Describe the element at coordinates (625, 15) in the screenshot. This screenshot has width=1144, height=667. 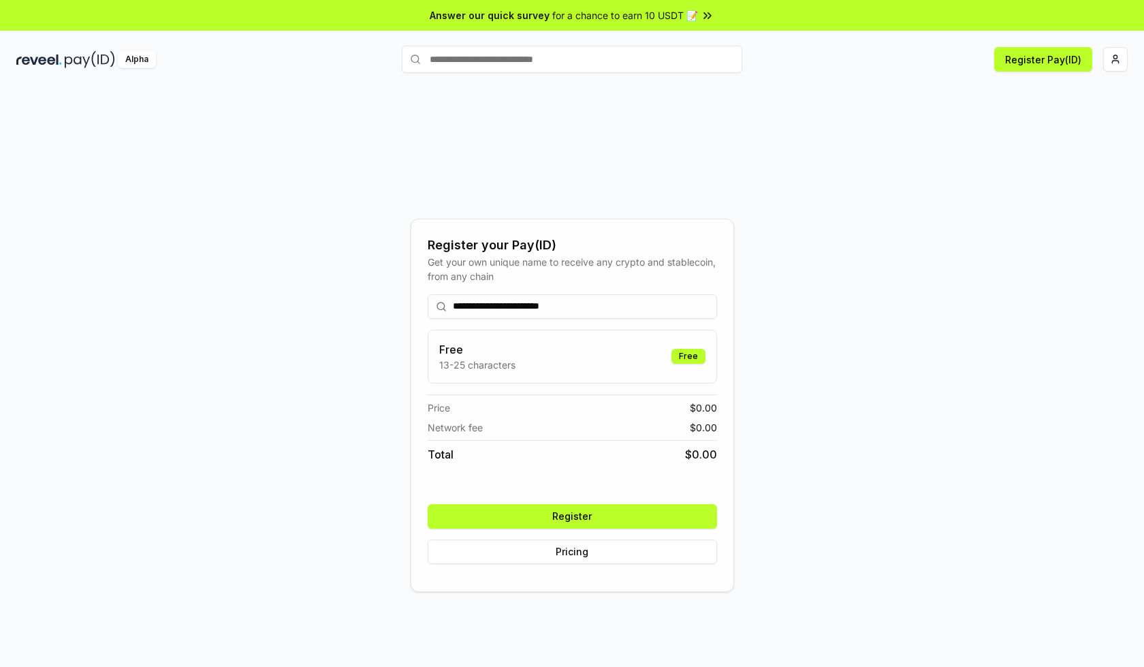
I see `span: for a chance to earn 10 USDT 📝` at that location.